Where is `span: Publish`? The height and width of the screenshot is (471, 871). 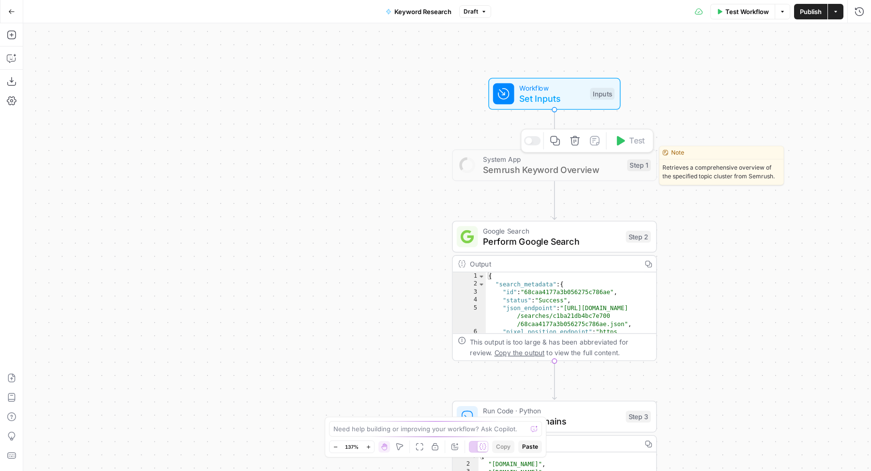 span: Publish is located at coordinates (811, 12).